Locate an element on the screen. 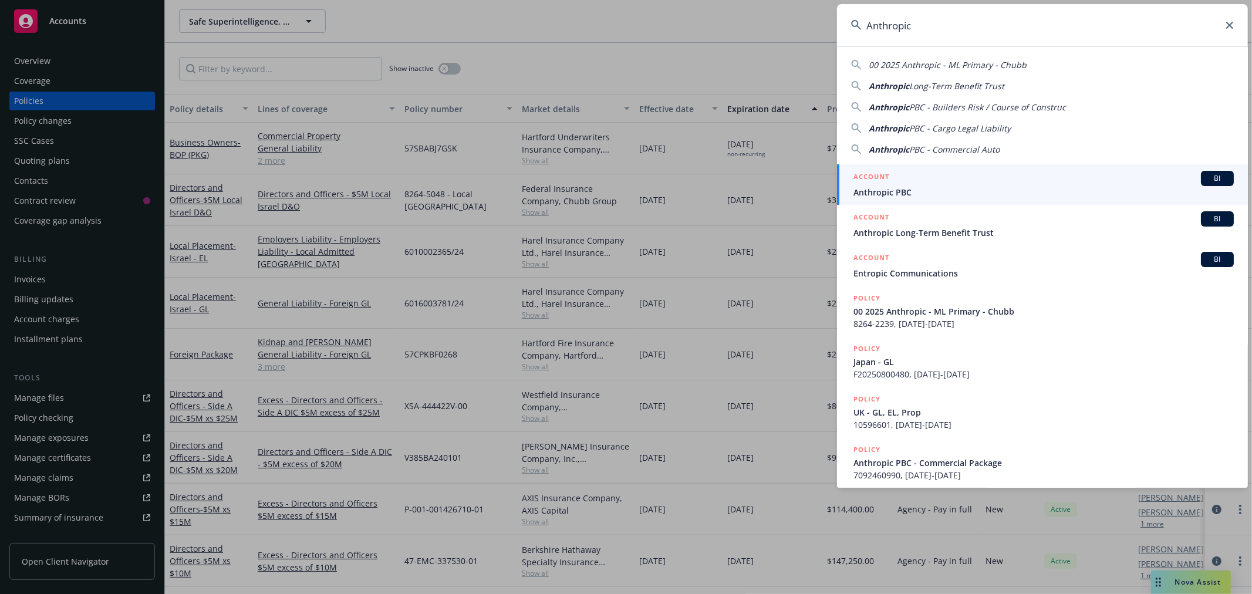 This screenshot has height=594, width=1252. span: Anthropic PBC - Commercial Package is located at coordinates (1043, 462).